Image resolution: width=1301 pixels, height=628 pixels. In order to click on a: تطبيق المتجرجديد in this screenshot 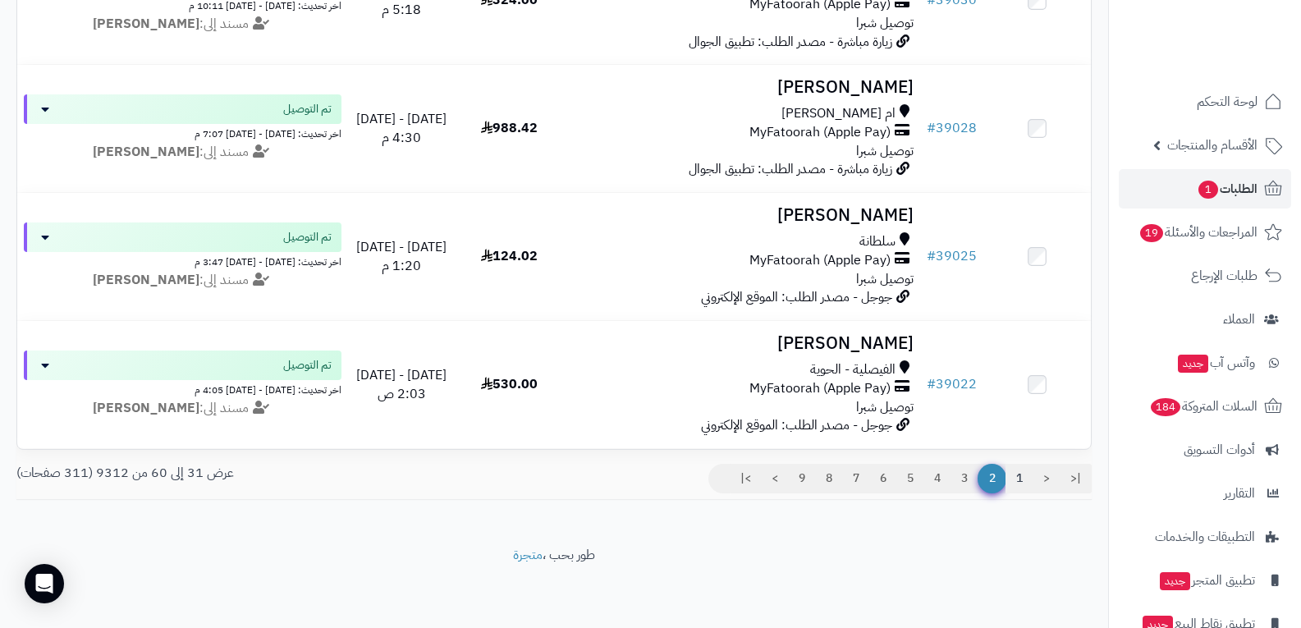, I will do `click(1205, 580)`.